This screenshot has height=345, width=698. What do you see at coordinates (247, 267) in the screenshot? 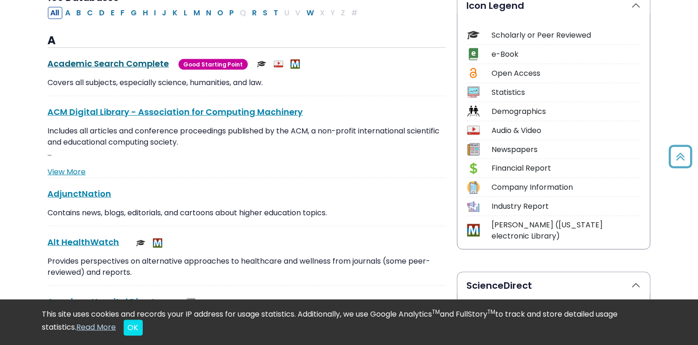
I see `p: Provides perspectives on alternative approaches to healthcare and wellness from journals (some pe...` at bounding box center [247, 267].